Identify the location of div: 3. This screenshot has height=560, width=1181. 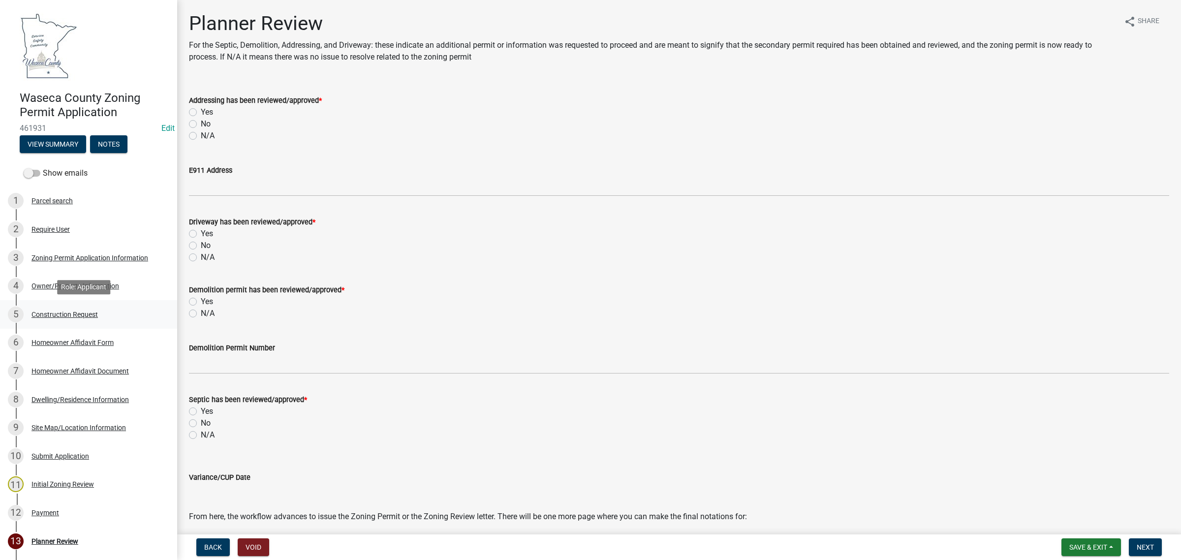
(16, 258).